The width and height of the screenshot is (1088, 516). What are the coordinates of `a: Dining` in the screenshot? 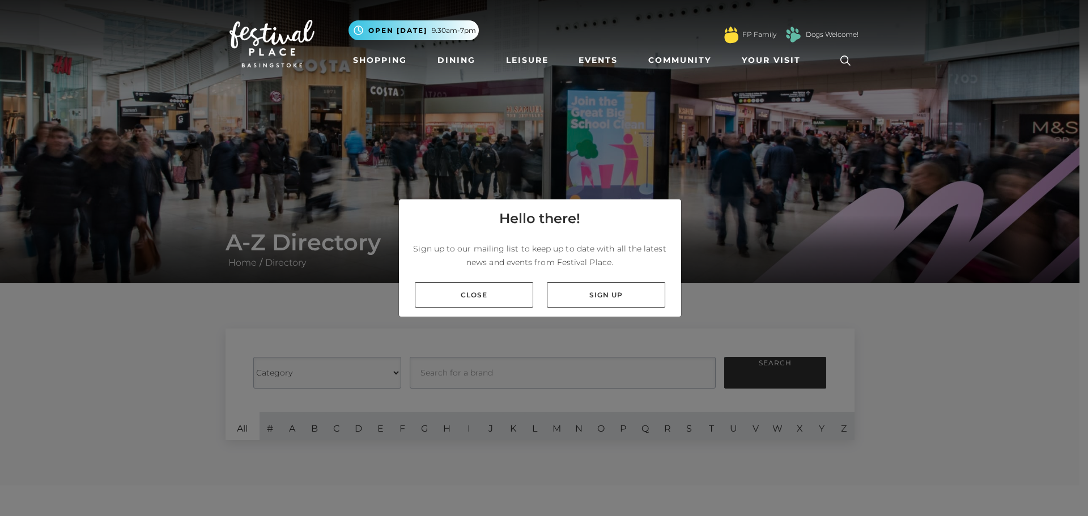 It's located at (456, 60).